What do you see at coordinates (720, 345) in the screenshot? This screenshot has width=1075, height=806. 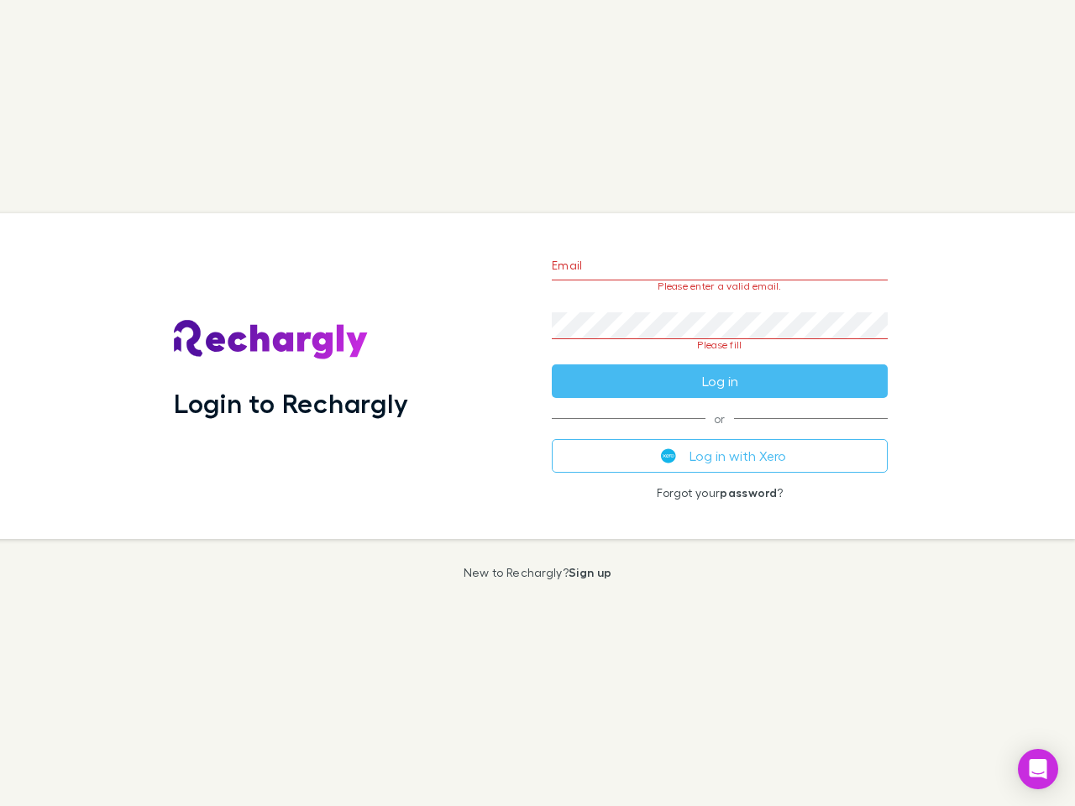 I see `p: Please fill` at bounding box center [720, 345].